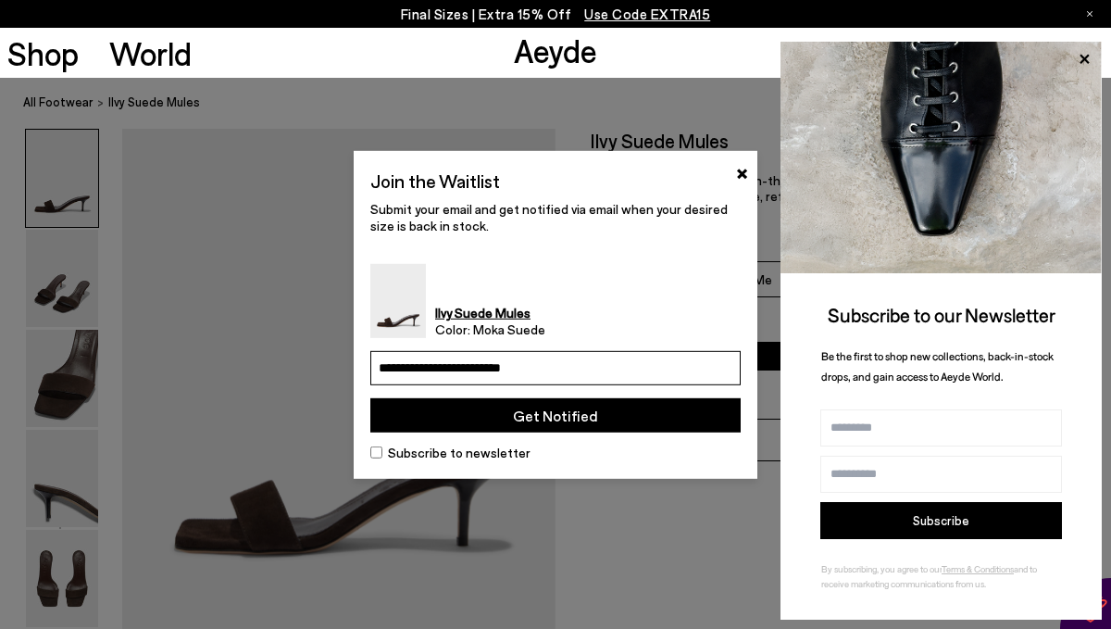  Describe the element at coordinates (978, 569) in the screenshot. I see `a: Terms & Conditions` at that location.